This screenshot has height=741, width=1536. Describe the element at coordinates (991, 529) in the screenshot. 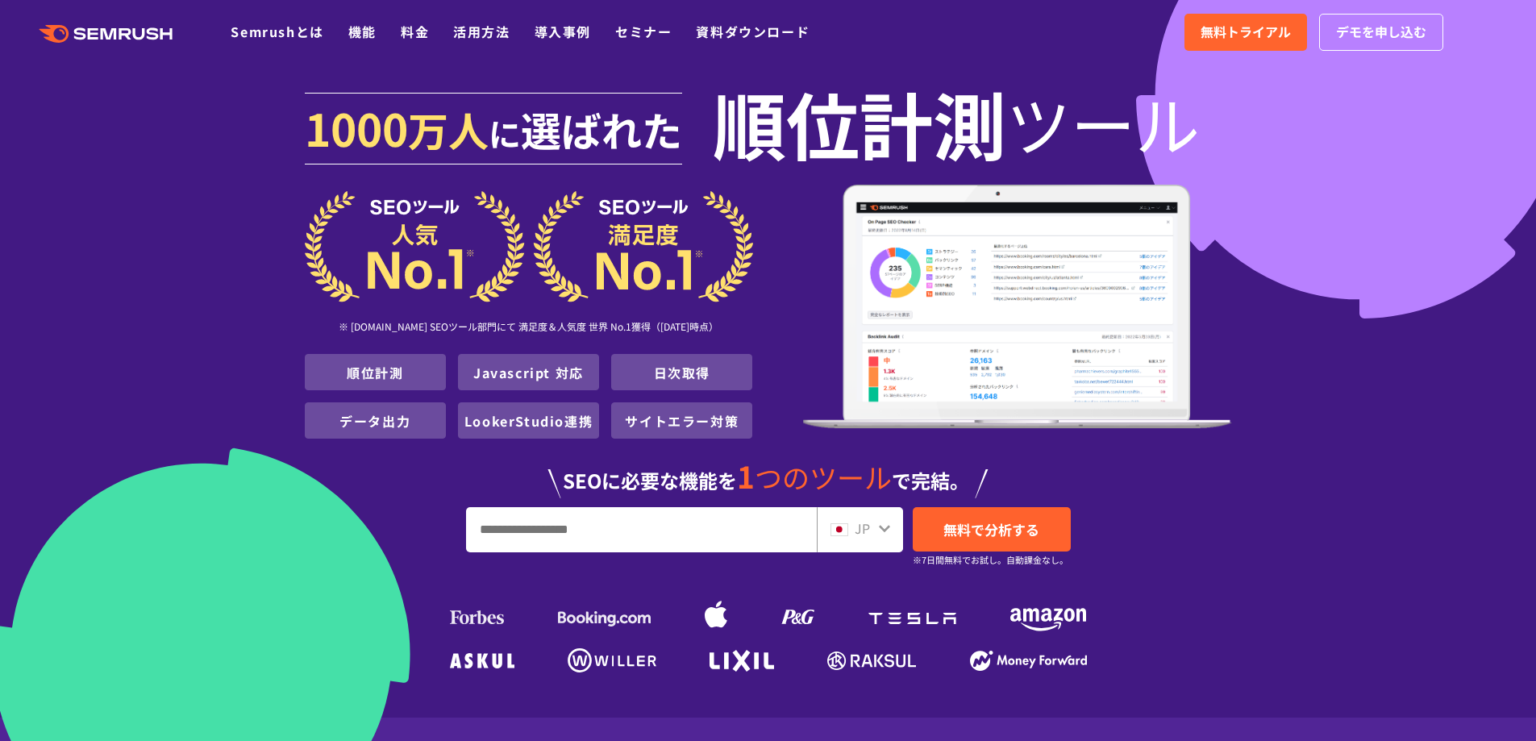

I see `a: 無料で分析する` at that location.